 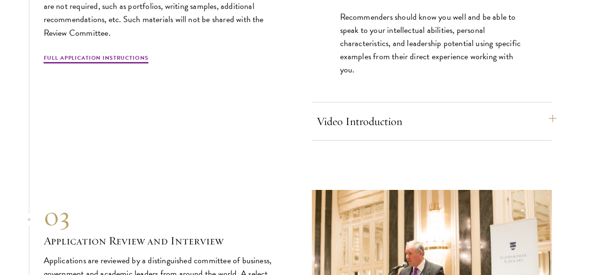 I want to click on h3: Application Review and Interview, so click(x=164, y=241).